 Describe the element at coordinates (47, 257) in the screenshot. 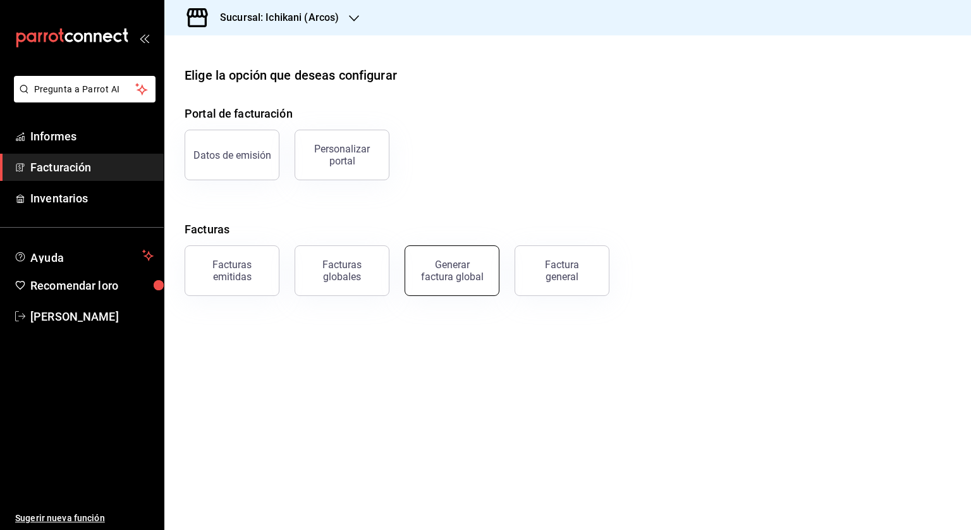

I see `font: Ayuda` at that location.